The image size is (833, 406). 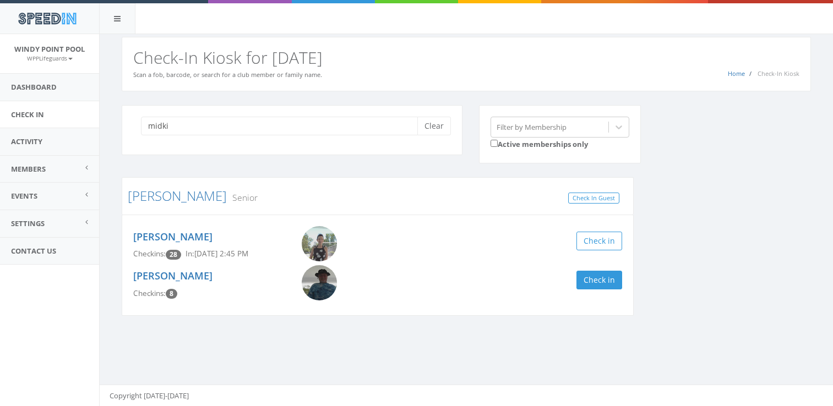 What do you see at coordinates (594, 198) in the screenshot?
I see `a: Check In Guest` at bounding box center [594, 198].